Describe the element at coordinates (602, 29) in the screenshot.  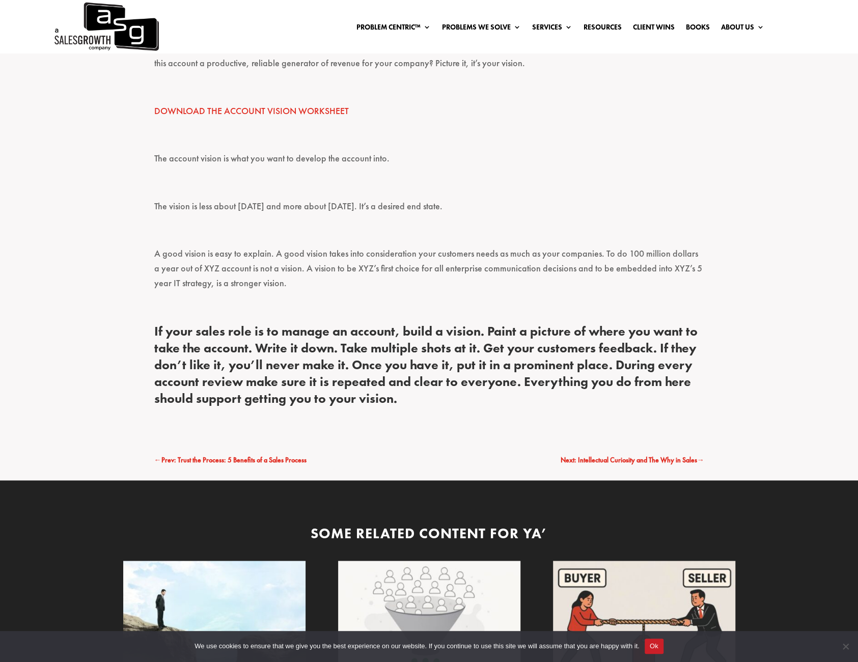
I see `a: Resources` at that location.